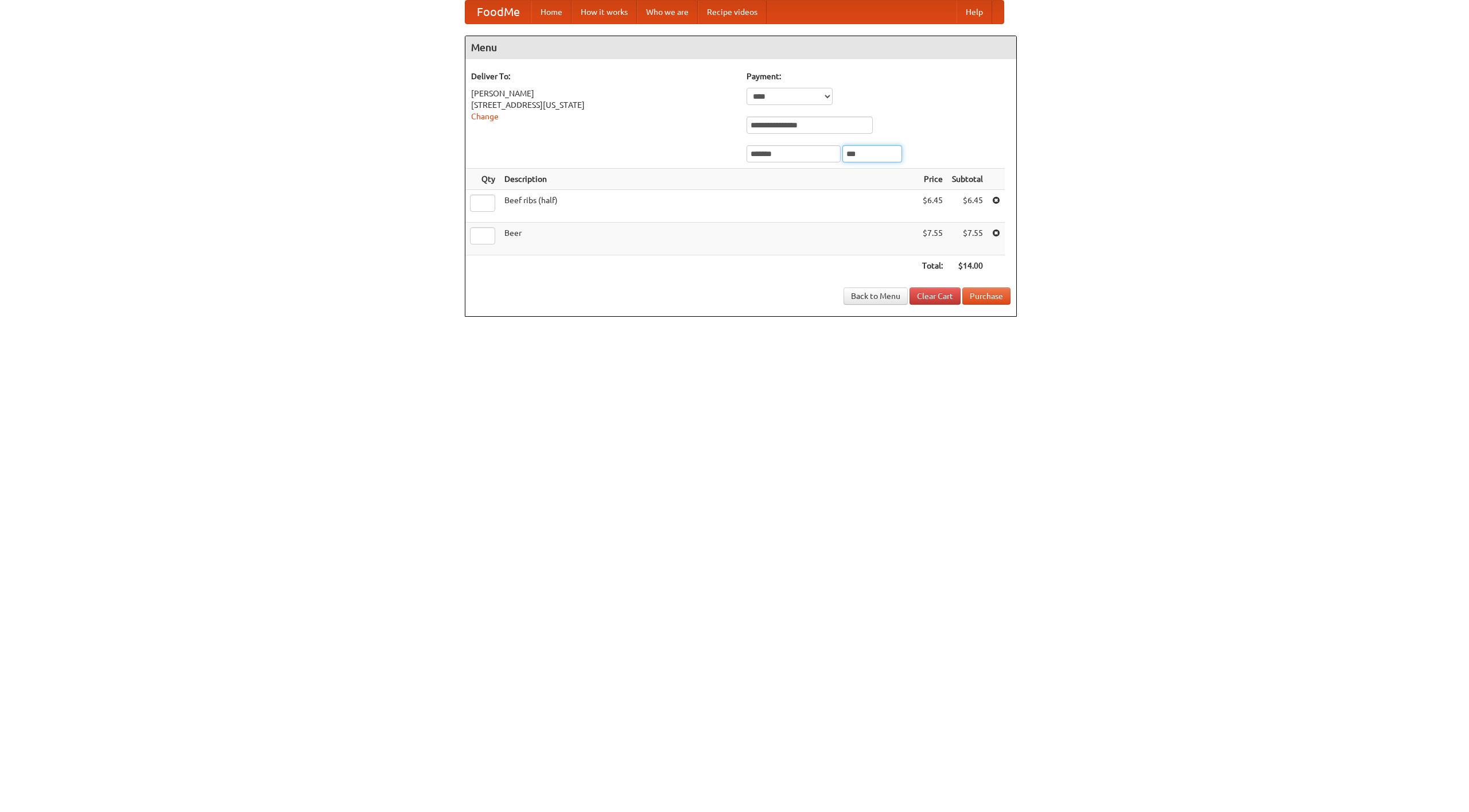 The image size is (1469, 812). What do you see at coordinates (603, 77) in the screenshot?
I see `h5: Deliver To:` at bounding box center [603, 77].